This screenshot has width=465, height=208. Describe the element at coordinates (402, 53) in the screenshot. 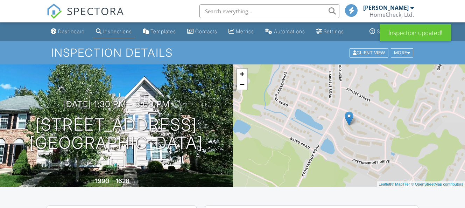

I see `div: More` at that location.